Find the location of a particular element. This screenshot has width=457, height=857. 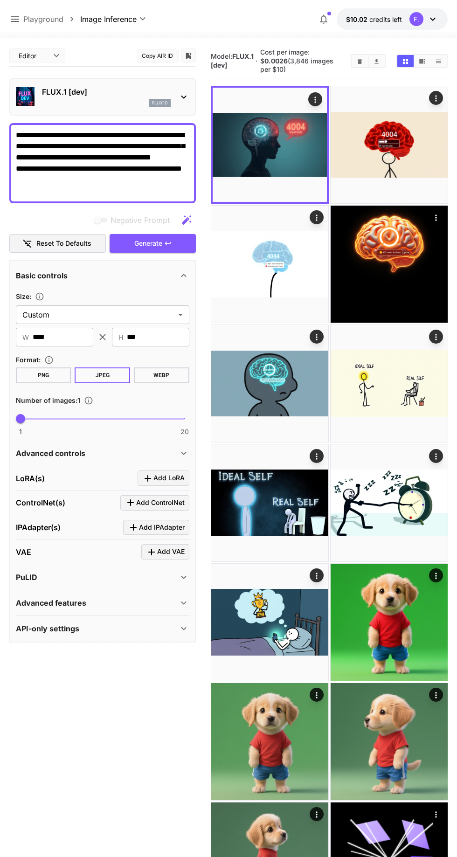

span: Model: is located at coordinates (232, 61).